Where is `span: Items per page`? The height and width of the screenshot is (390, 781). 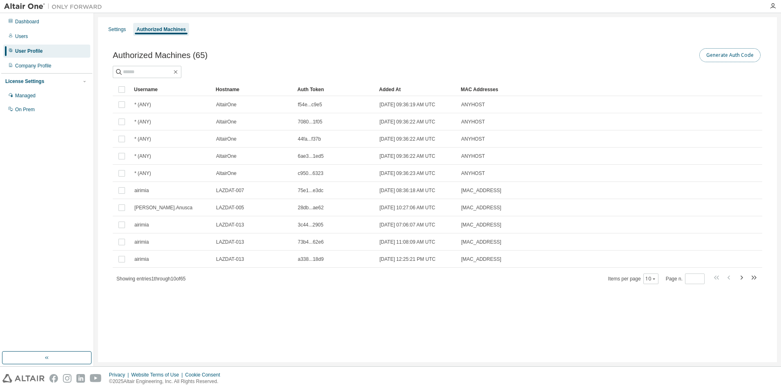 span: Items per page is located at coordinates (633, 279).